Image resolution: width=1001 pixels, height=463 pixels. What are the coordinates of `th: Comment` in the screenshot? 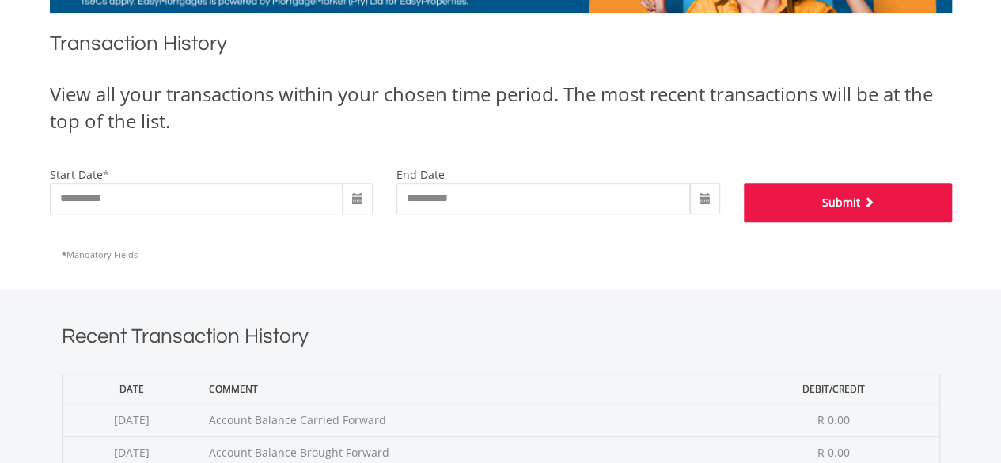 It's located at (465, 389).